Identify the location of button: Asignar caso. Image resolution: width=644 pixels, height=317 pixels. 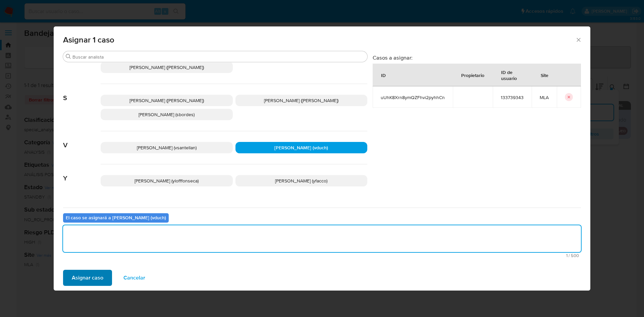
(87, 278).